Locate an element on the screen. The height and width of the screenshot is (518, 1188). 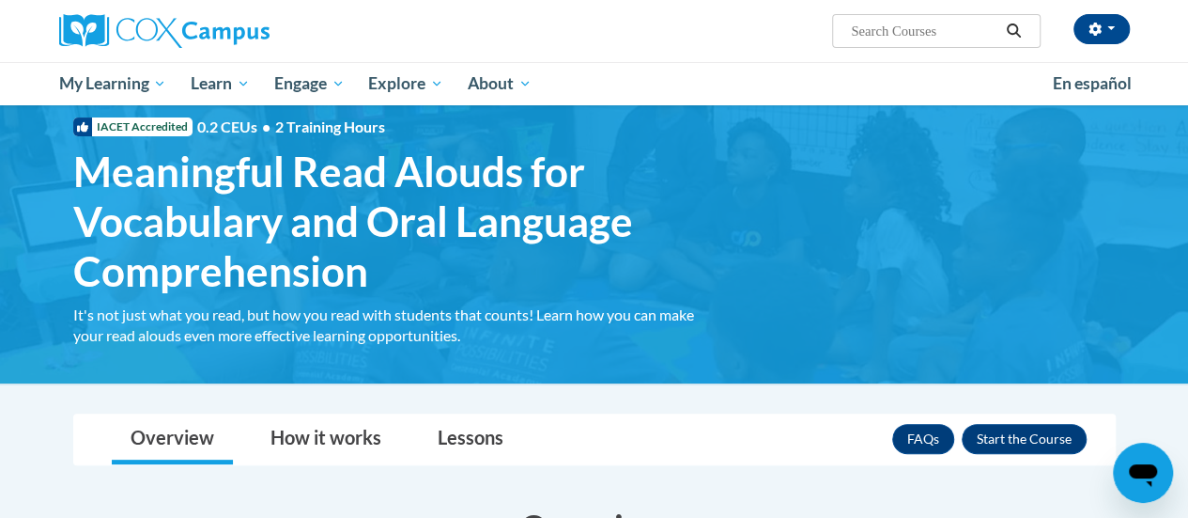
a: My Learning is located at coordinates (113, 84).